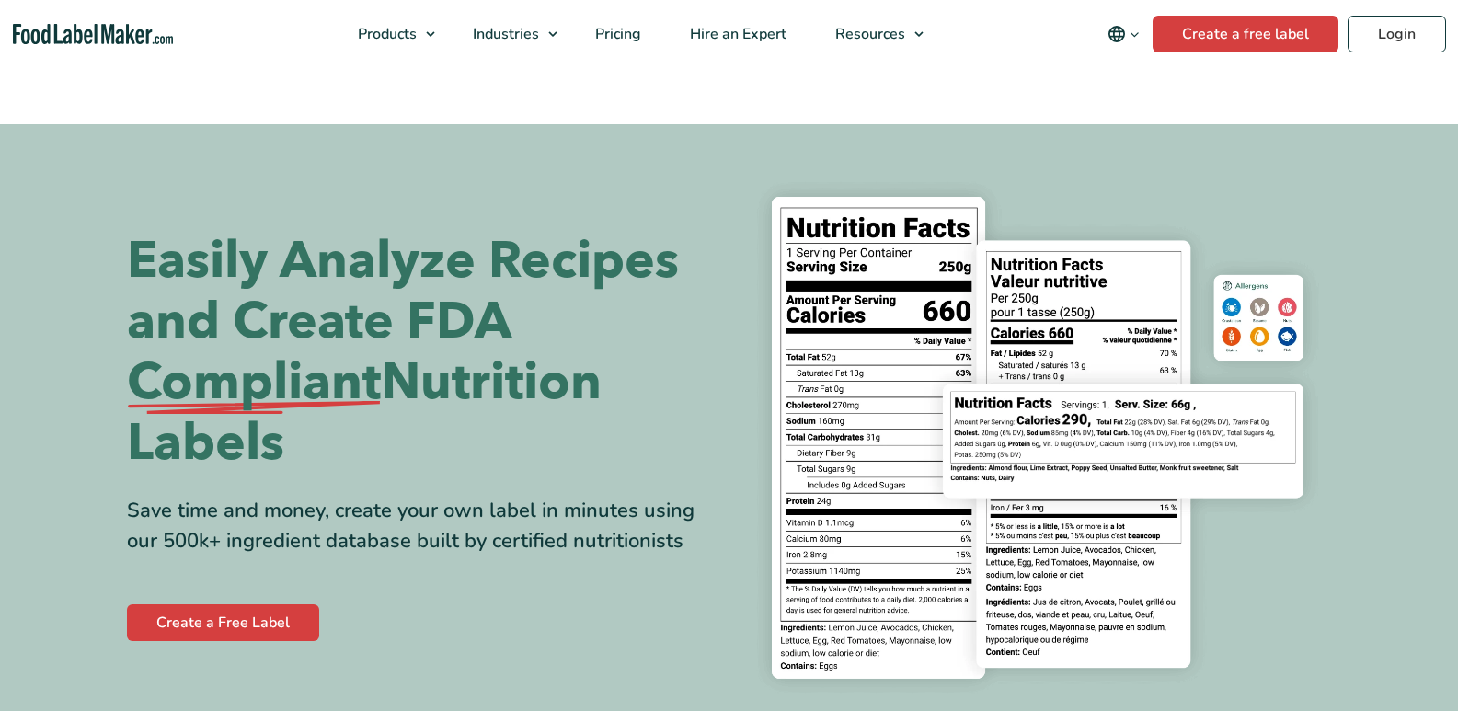 The image size is (1458, 711). Describe the element at coordinates (1245, 34) in the screenshot. I see `a: Create a free label` at that location.